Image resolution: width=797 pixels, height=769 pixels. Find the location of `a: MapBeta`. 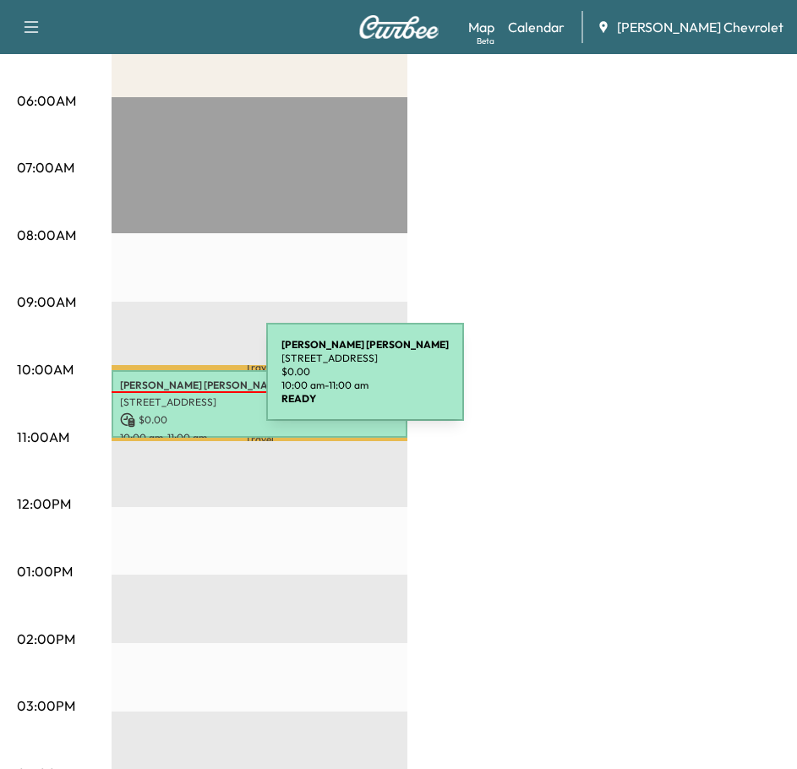

a: MapBeta is located at coordinates (481, 27).